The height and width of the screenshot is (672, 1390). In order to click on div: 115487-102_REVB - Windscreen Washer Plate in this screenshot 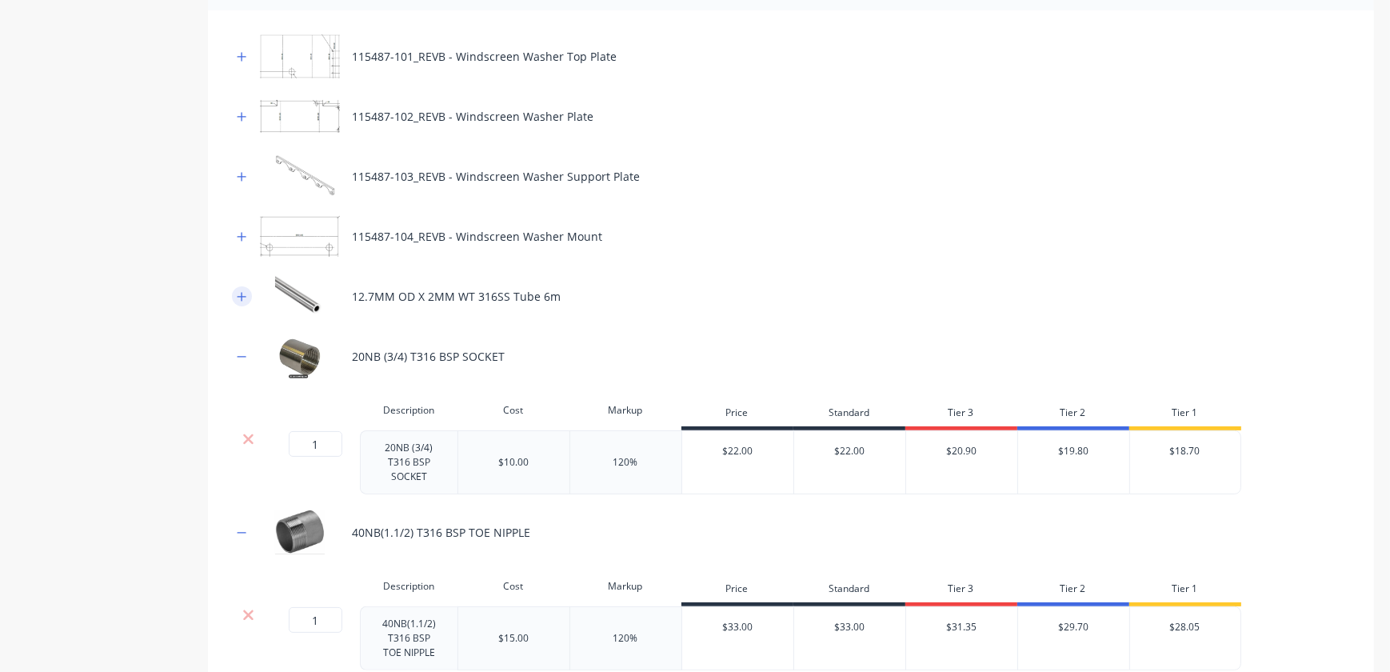, I will do `click(473, 116)`.